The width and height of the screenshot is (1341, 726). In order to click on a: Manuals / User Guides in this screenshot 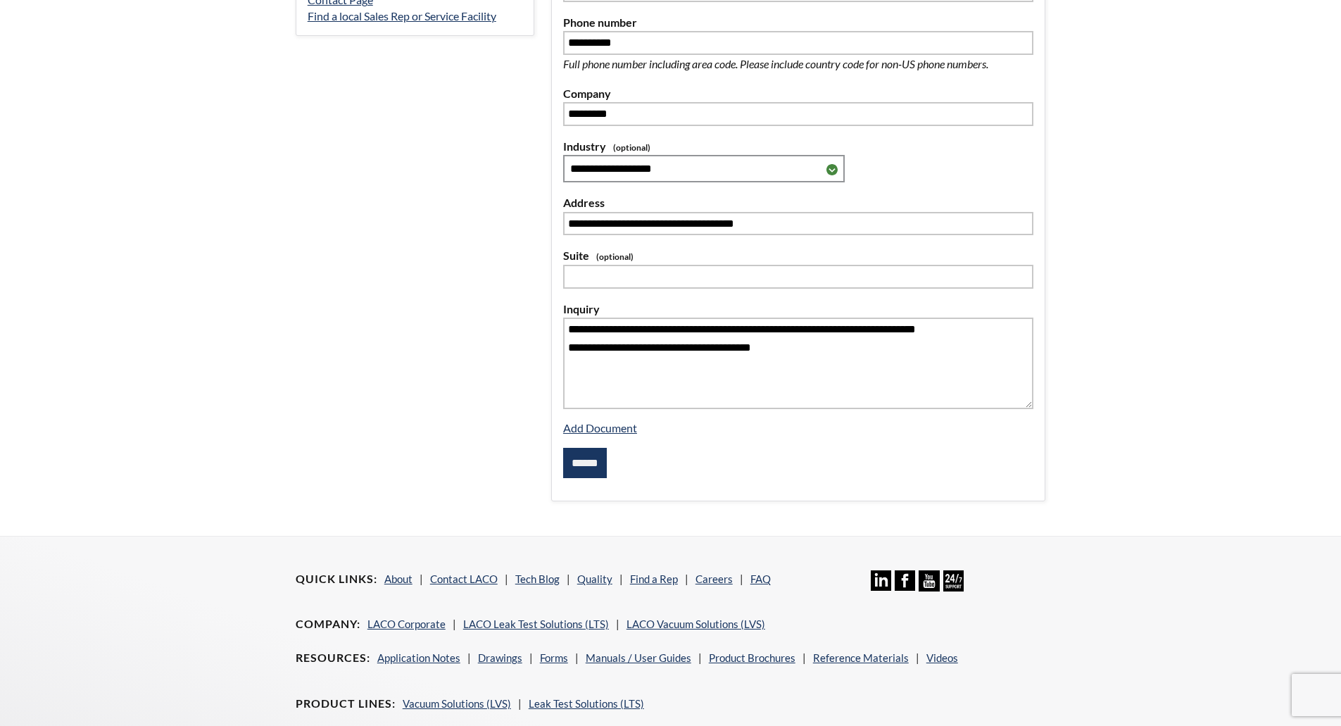, I will do `click(638, 657)`.